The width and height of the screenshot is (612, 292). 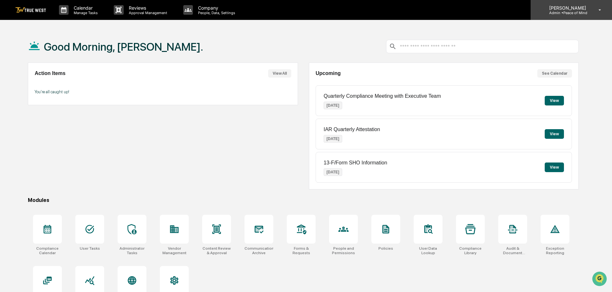 I want to click on img: 8933085812038_c878075ebb4cc5468115_72.jpg, so click(x=19, y=55).